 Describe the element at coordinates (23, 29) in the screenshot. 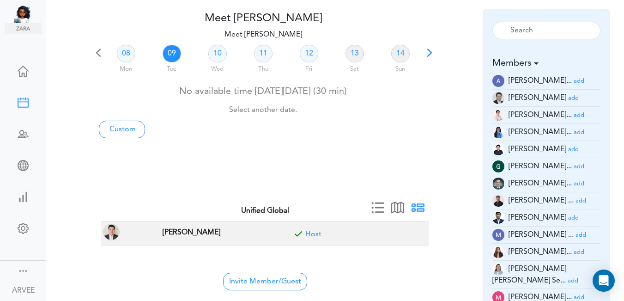

I see `img: zara.png` at that location.